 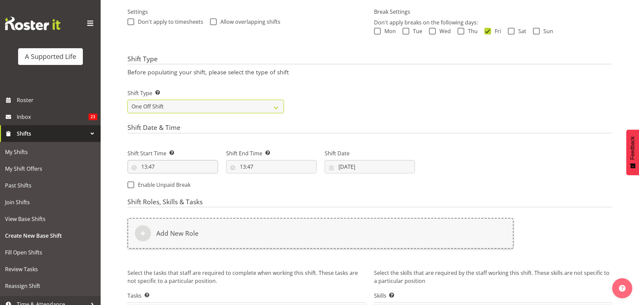 I want to click on p: Before populating your shift, please select the type of shift, so click(x=370, y=72).